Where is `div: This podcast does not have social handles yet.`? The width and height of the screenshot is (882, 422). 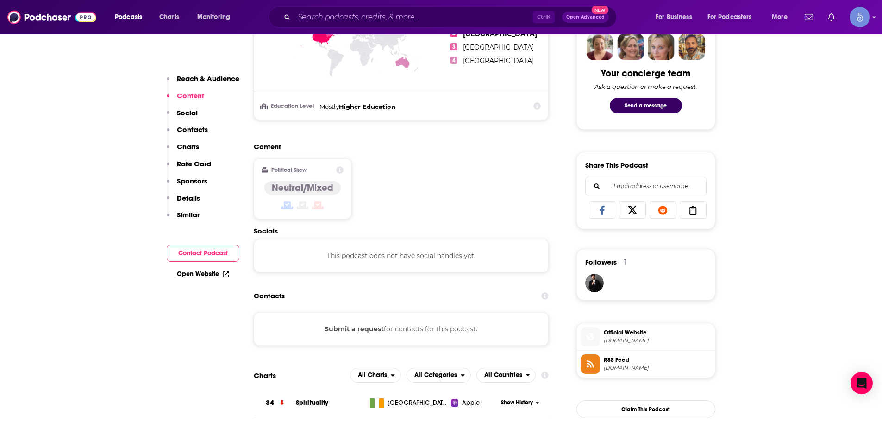
div: This podcast does not have social handles yet. is located at coordinates (401, 256).